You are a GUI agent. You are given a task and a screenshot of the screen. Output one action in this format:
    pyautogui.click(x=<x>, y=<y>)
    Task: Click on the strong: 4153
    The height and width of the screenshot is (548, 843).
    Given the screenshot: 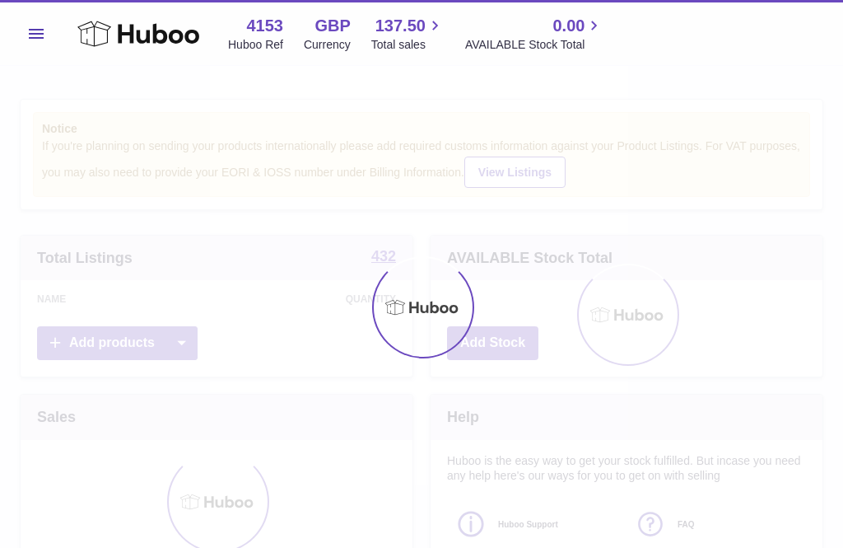 What is the action you would take?
    pyautogui.click(x=264, y=26)
    